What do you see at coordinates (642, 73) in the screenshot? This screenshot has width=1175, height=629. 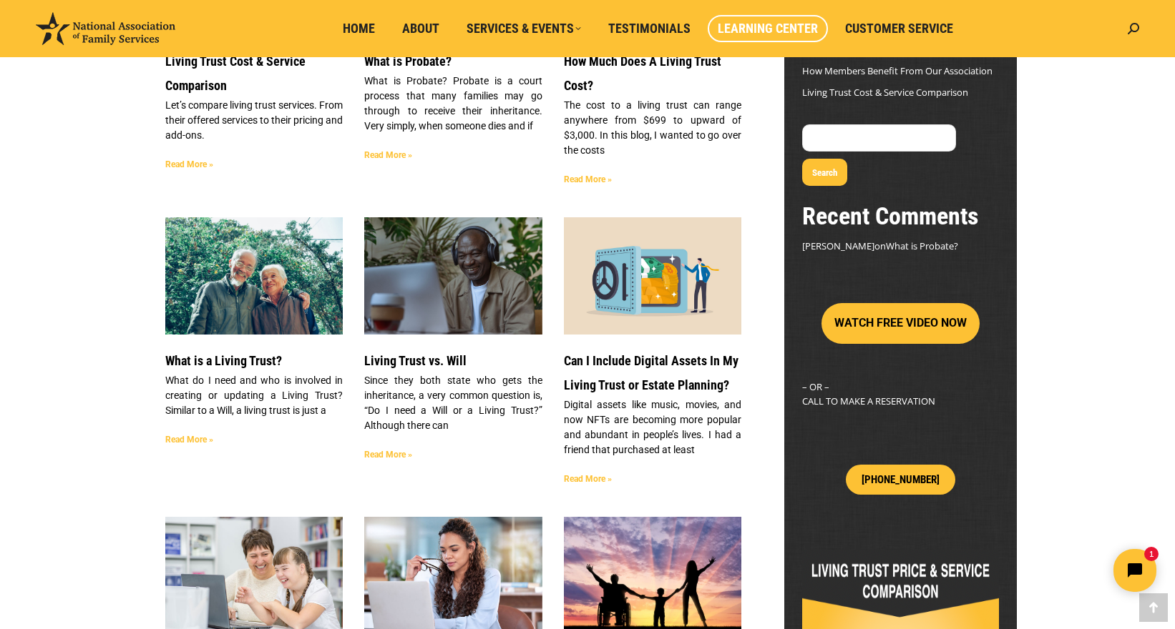 I see `a: How Much Does A Living Trust Cost?` at bounding box center [642, 73].